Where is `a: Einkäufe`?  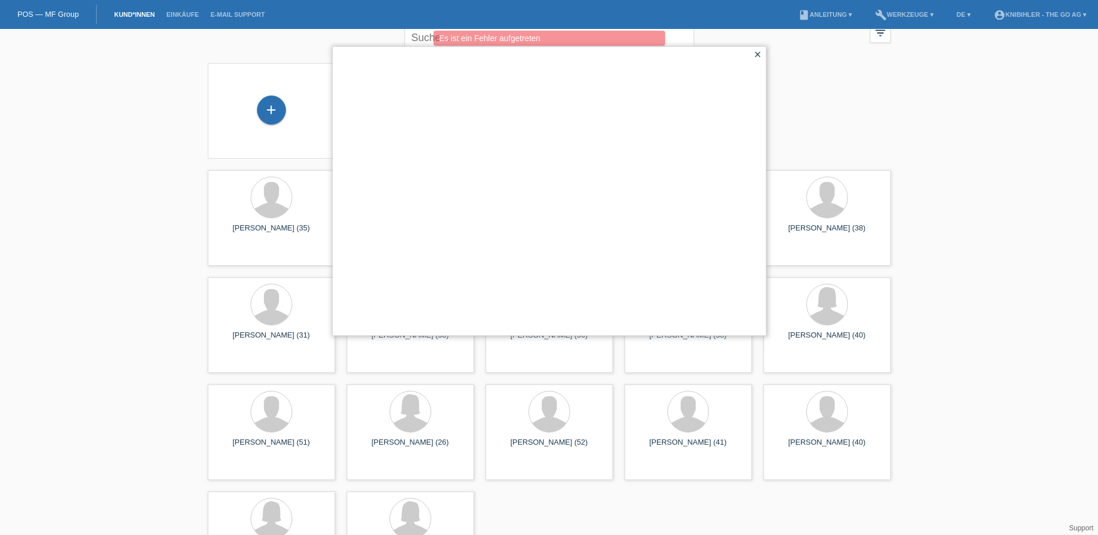
a: Einkäufe is located at coordinates (182, 14).